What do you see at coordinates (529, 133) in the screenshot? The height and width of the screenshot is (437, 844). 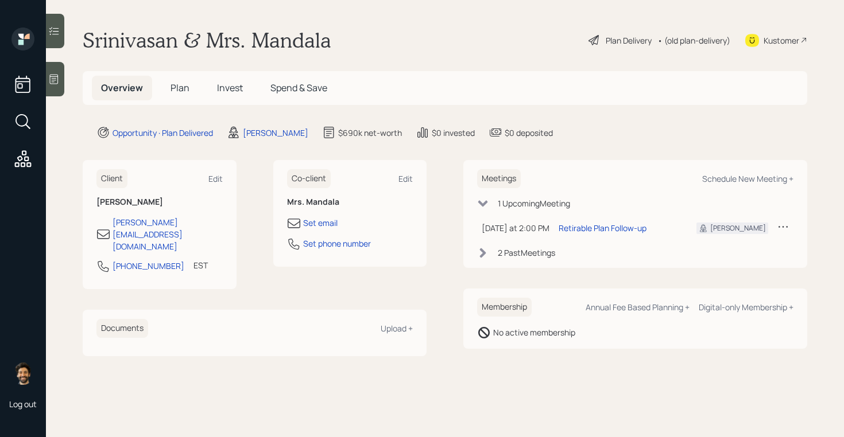 I see `div: $0 deposited` at bounding box center [529, 133].